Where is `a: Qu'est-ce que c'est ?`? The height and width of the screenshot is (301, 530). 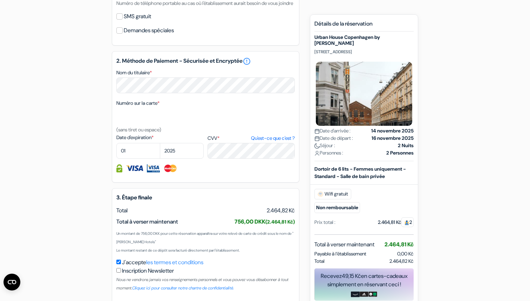
a: Qu'est-ce que c'est ? is located at coordinates (273, 138).